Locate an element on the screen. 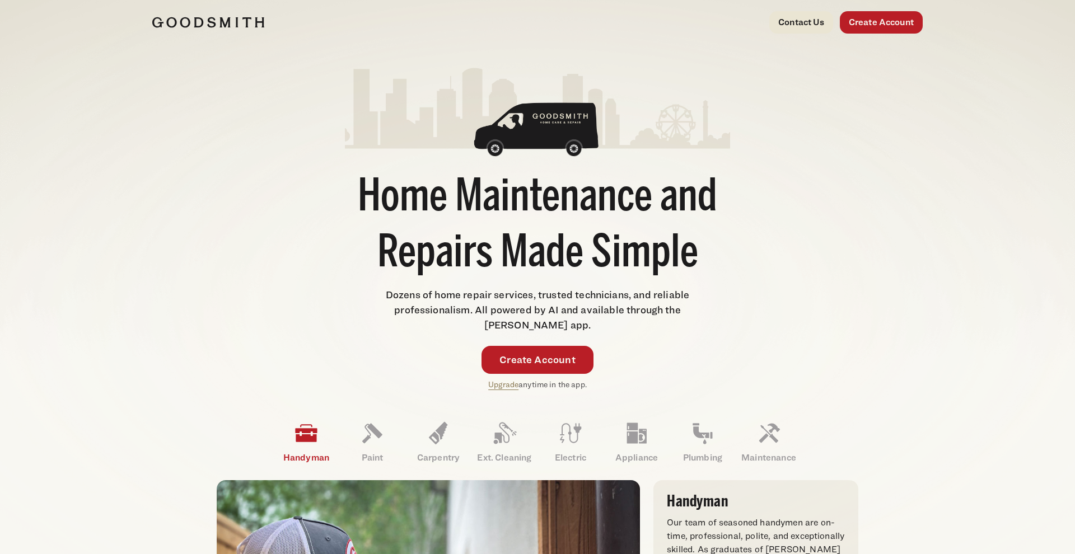 Image resolution: width=1075 pixels, height=554 pixels. a: Upgrade is located at coordinates (503, 384).